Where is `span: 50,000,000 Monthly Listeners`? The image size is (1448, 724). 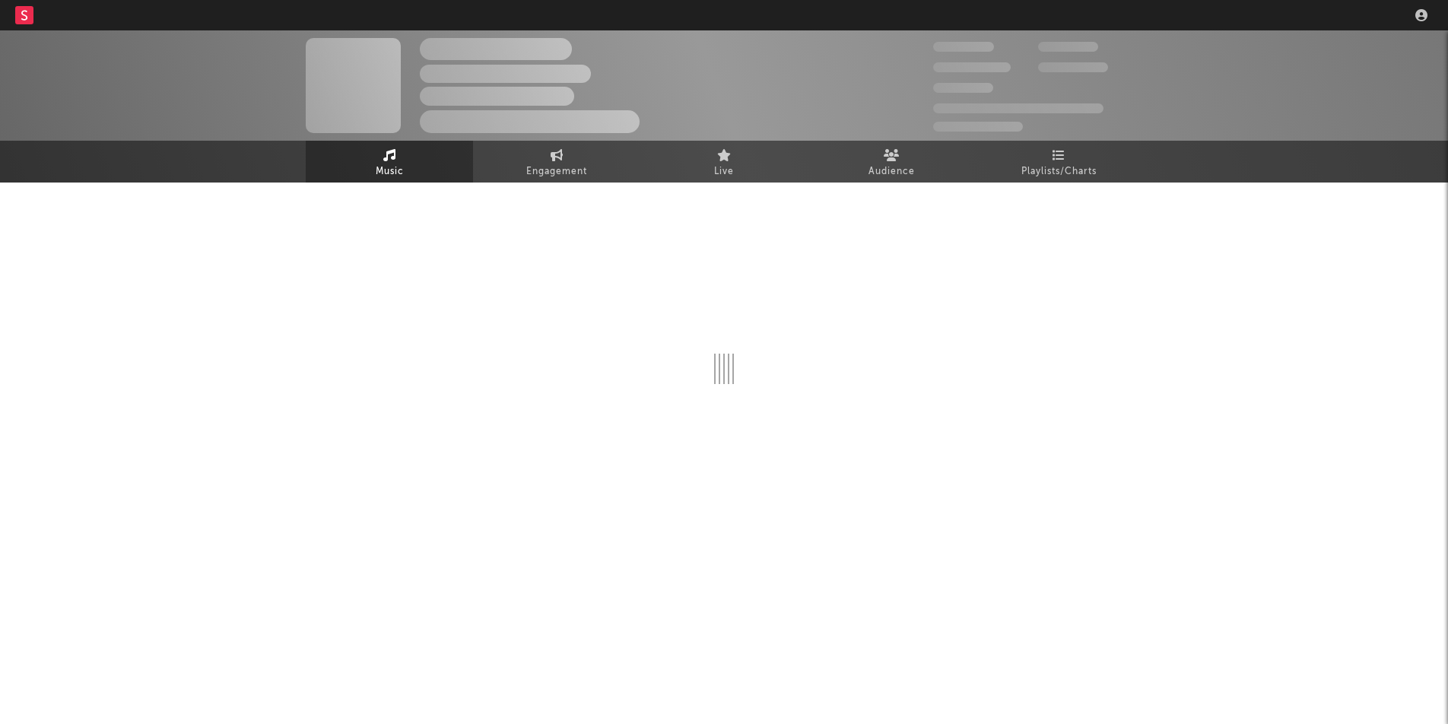
span: 50,000,000 Monthly Listeners is located at coordinates (1018, 108).